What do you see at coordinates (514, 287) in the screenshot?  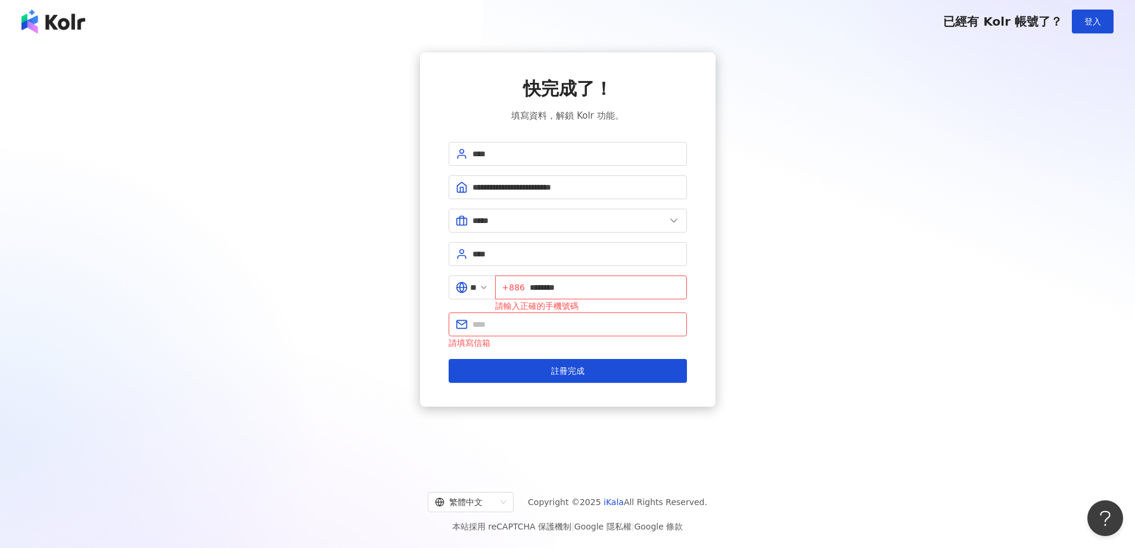 I see `span: +886` at bounding box center [514, 287].